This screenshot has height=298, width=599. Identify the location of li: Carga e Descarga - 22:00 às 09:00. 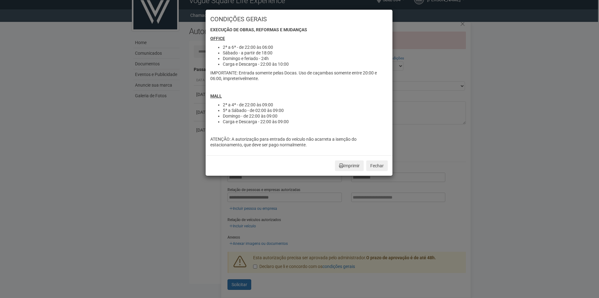
(305, 122).